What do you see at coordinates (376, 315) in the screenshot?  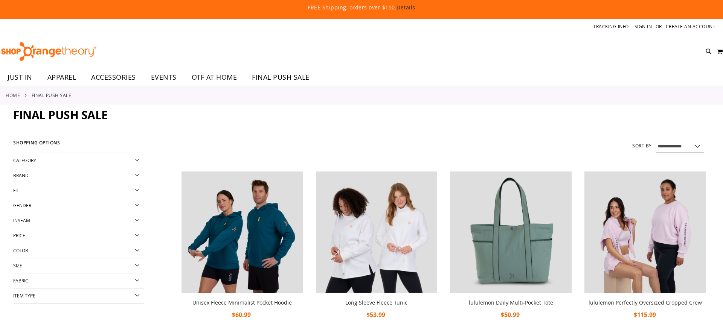 I see `span: $53.99` at bounding box center [376, 315].